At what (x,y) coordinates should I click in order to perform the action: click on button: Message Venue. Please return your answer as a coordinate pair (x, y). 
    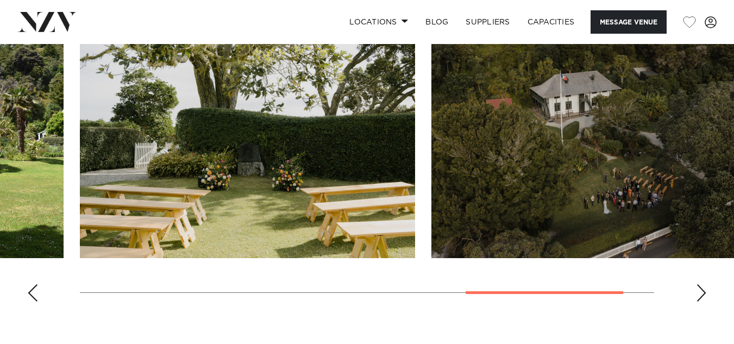
    Looking at the image, I should click on (629, 22).